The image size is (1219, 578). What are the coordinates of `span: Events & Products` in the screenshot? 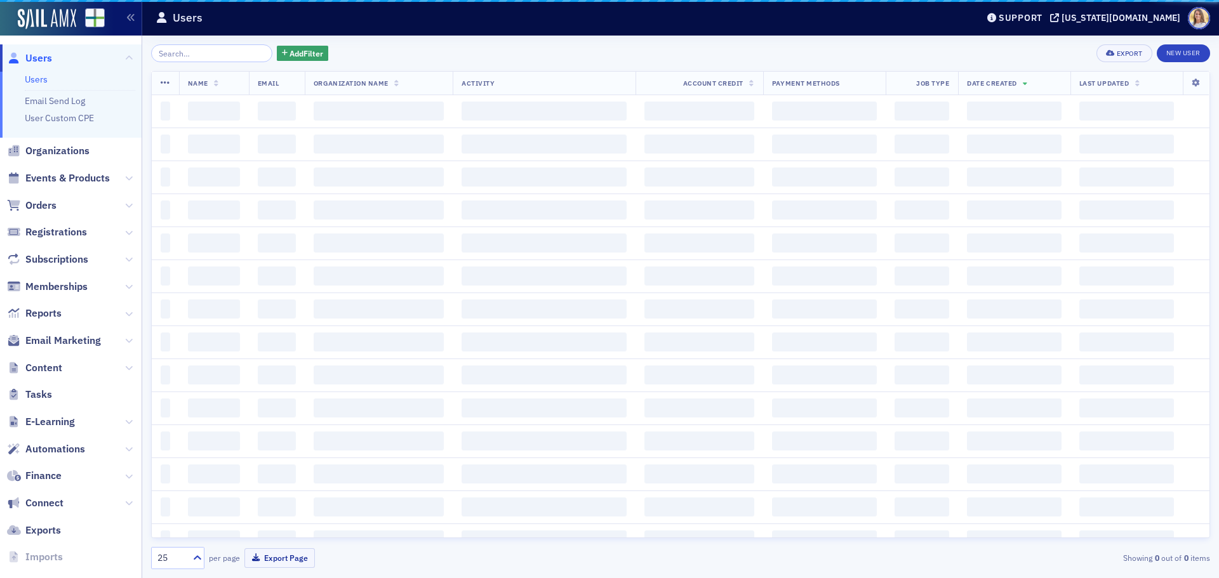 It's located at (67, 178).